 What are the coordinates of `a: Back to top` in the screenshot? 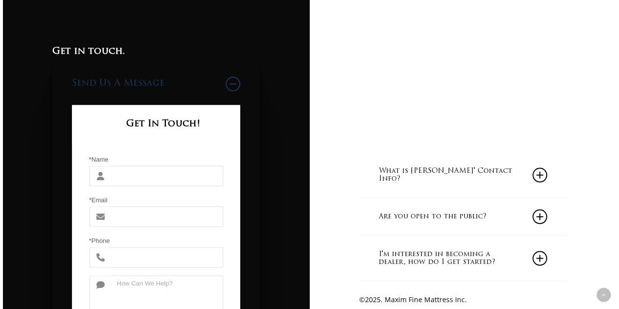 It's located at (604, 295).